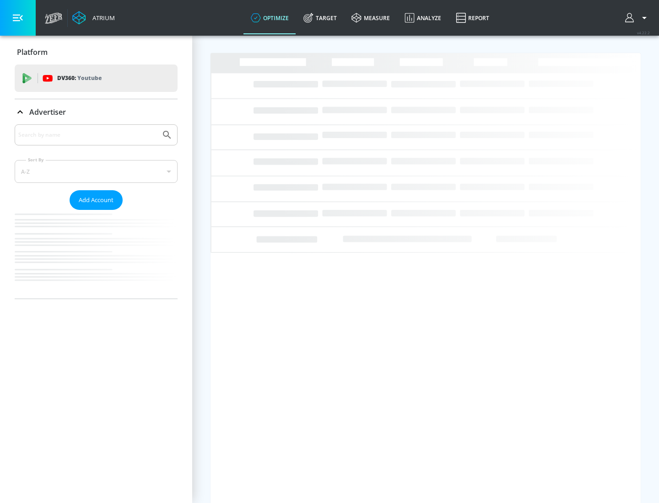  Describe the element at coordinates (96, 254) in the screenshot. I see `nav: list of Advertiser` at that location.